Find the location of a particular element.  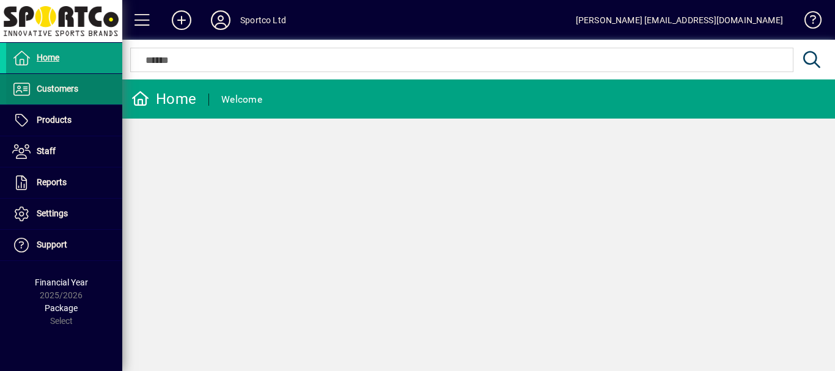

span: Support is located at coordinates (52, 244).